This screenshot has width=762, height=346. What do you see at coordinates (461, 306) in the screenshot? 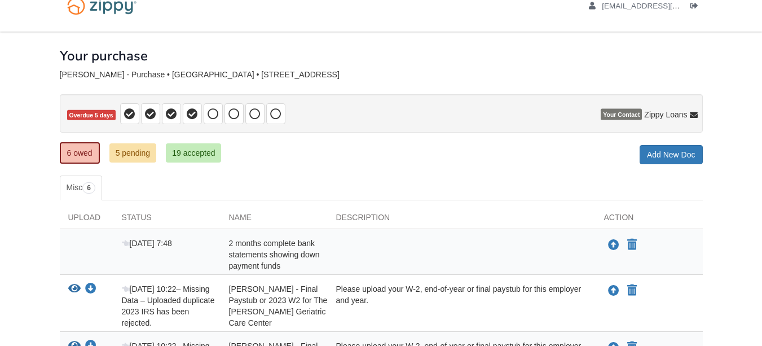
I see `div: Please upload your W-2, end-of-year or final paystub for this employer and year.` at bounding box center [461, 306].